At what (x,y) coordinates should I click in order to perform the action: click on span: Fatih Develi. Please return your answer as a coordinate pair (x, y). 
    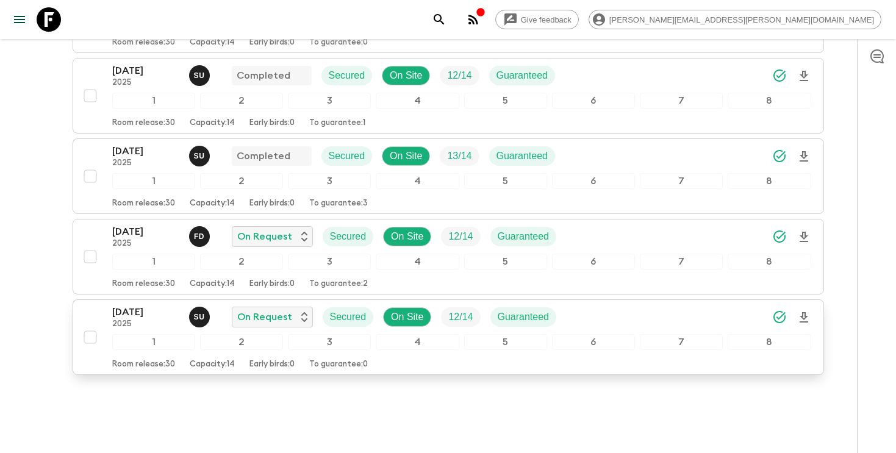
    Looking at the image, I should click on (201, 235).